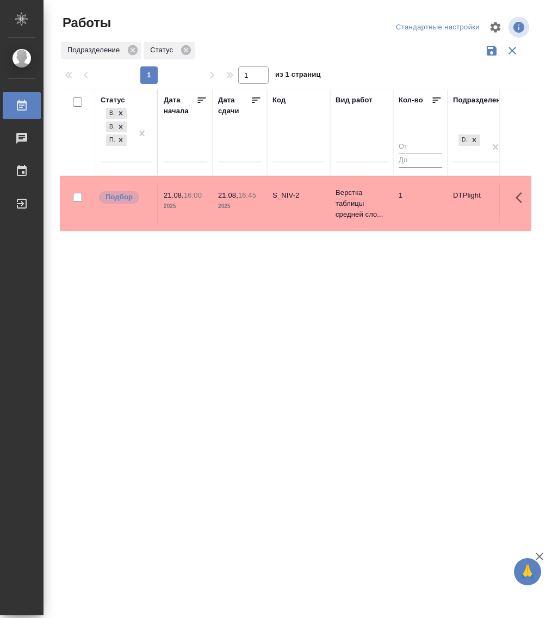 Image resolution: width=552 pixels, height=618 pixels. What do you see at coordinates (299, 195) in the screenshot?
I see `div: S_NIV-2` at bounding box center [299, 195].